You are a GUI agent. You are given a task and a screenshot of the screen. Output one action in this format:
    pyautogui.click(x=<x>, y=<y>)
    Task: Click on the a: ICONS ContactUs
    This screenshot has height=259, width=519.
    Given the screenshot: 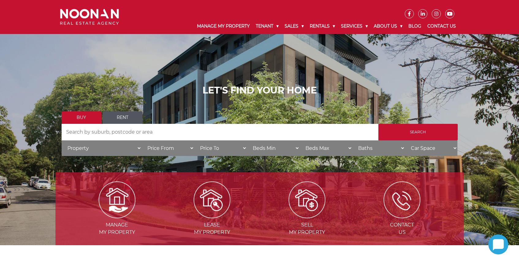 What is the action you would take?
    pyautogui.click(x=402, y=216)
    